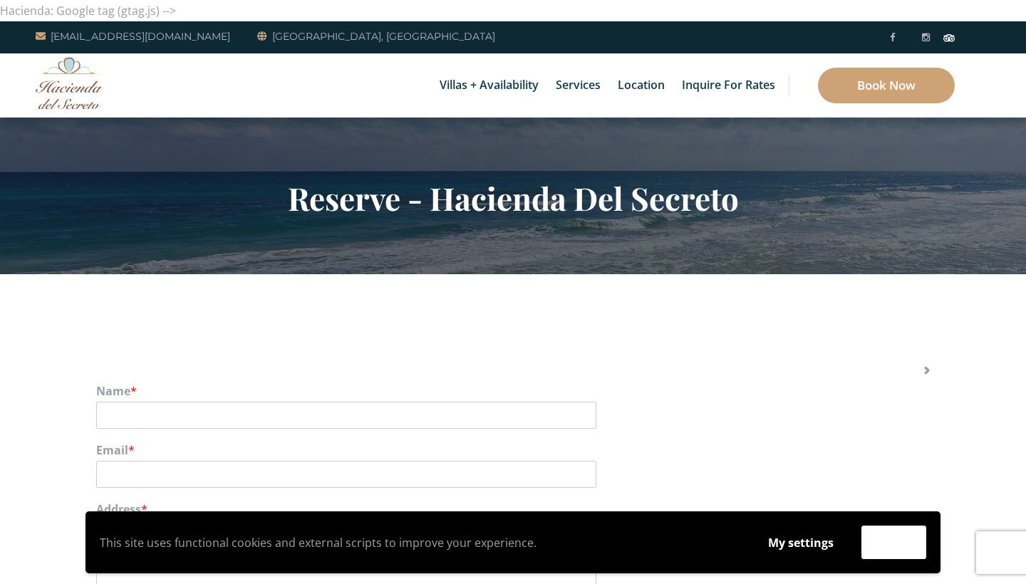 Image resolution: width=1026 pixels, height=584 pixels. What do you see at coordinates (513, 450) in the screenshot?
I see `label: Email` at bounding box center [513, 450].